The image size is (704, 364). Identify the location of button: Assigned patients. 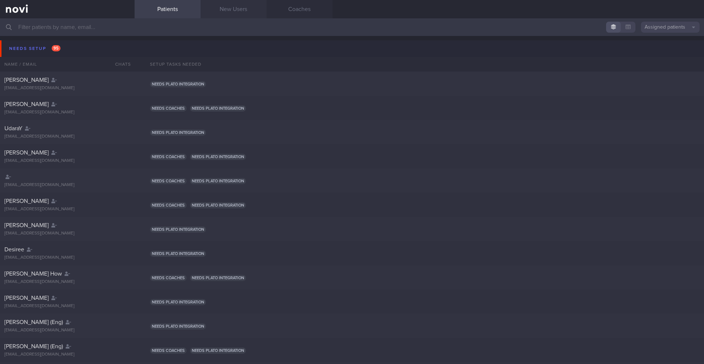
(670, 27).